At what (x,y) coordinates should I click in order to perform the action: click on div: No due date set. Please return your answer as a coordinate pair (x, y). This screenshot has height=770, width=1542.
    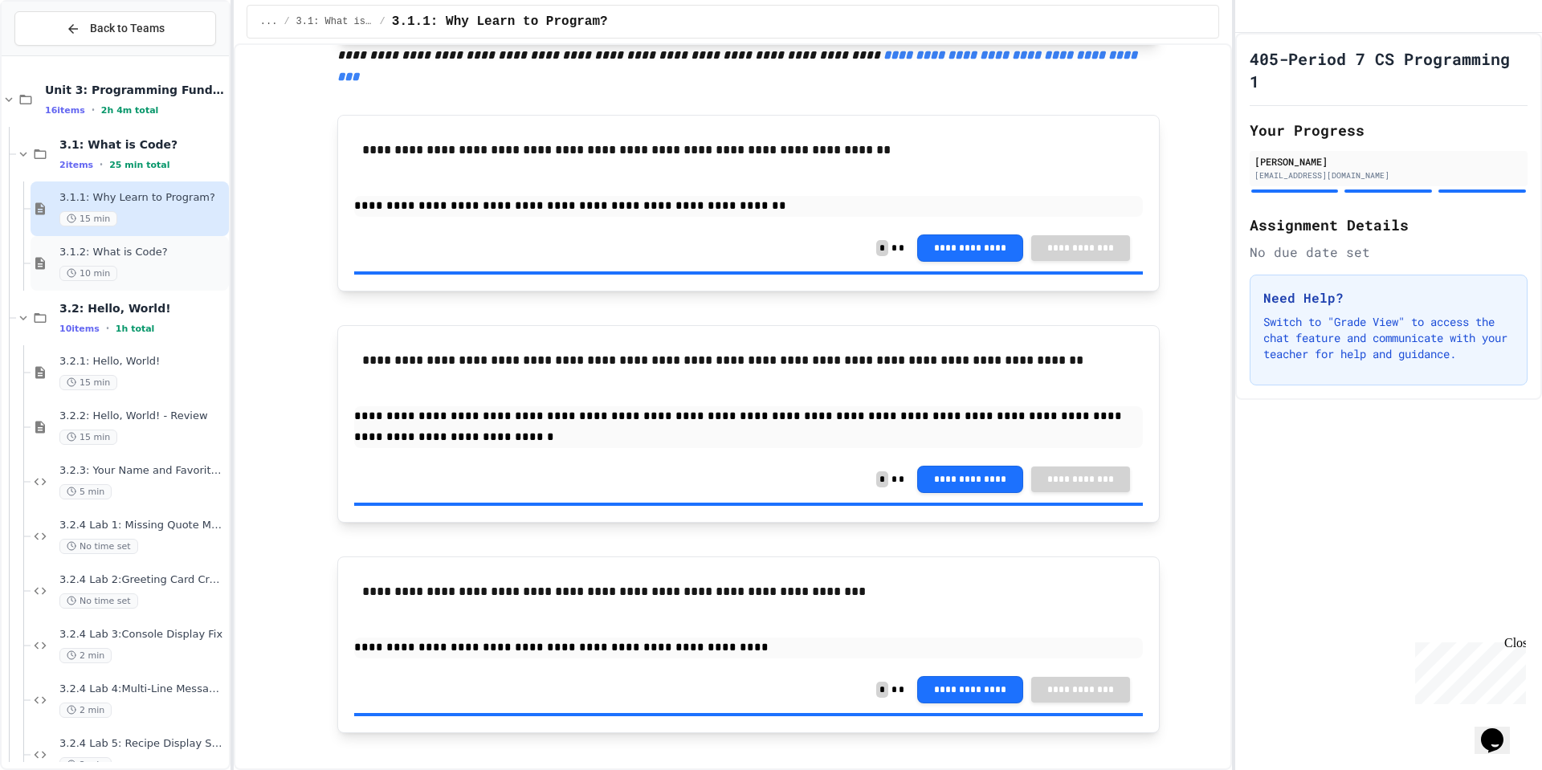
    Looking at the image, I should click on (1389, 252).